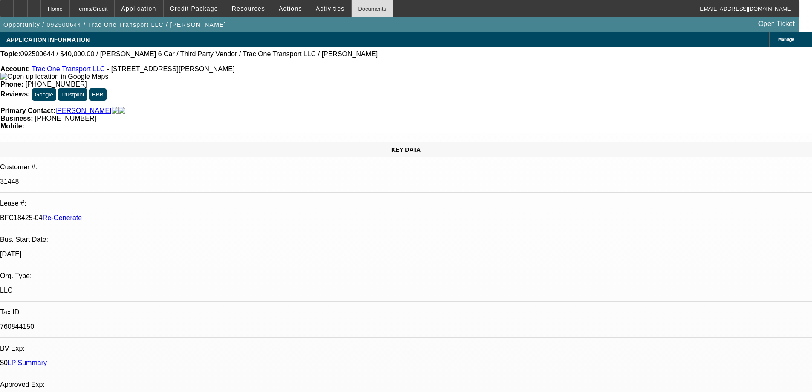 This screenshot has height=392, width=812. What do you see at coordinates (290, 9) in the screenshot?
I see `span: Actions` at bounding box center [290, 9].